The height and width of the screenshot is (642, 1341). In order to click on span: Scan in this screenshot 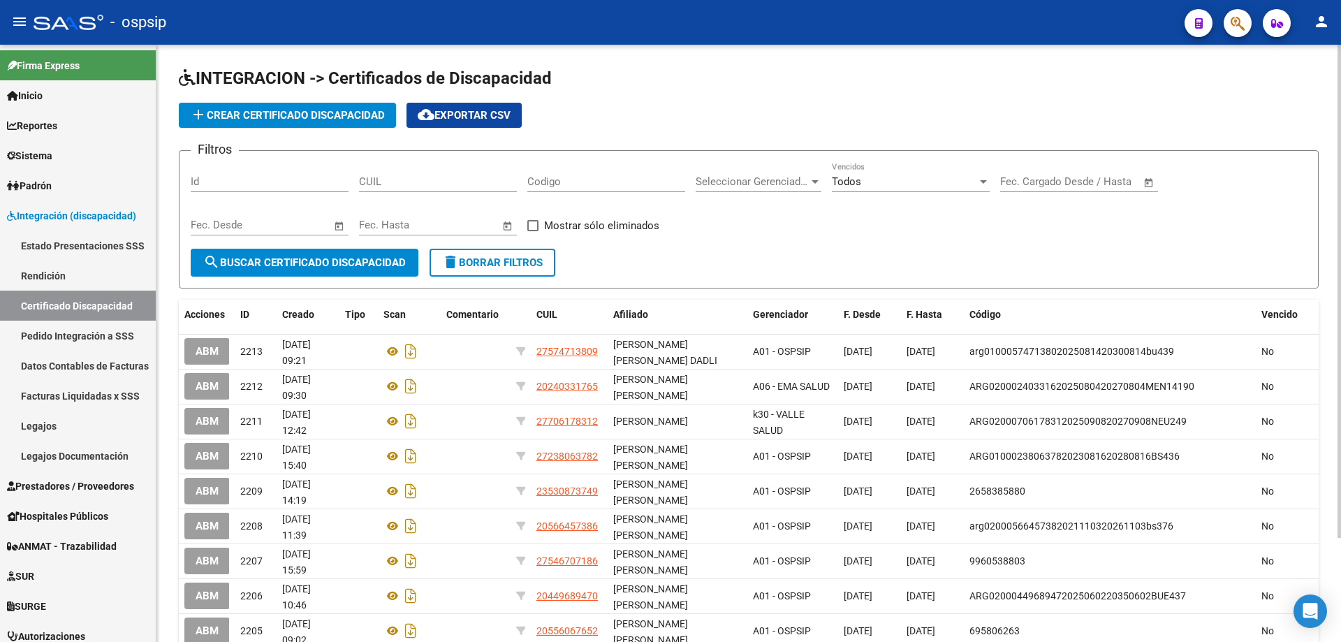, I will do `click(395, 314)`.